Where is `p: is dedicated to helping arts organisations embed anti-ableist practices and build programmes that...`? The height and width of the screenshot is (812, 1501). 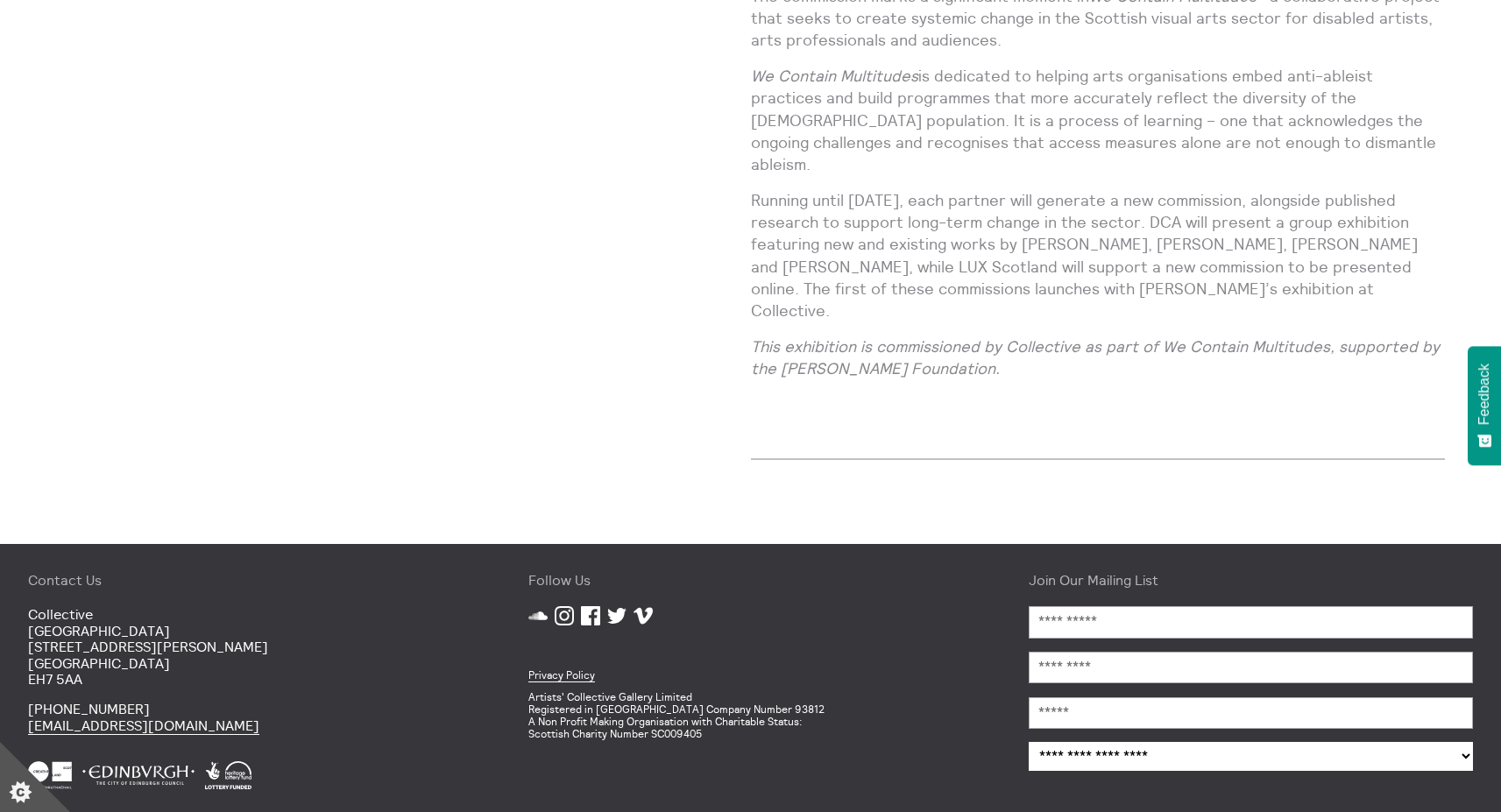 p: is dedicated to helping arts organisations embed anti-ableist practices and build programmes that... is located at coordinates (1097, 120).